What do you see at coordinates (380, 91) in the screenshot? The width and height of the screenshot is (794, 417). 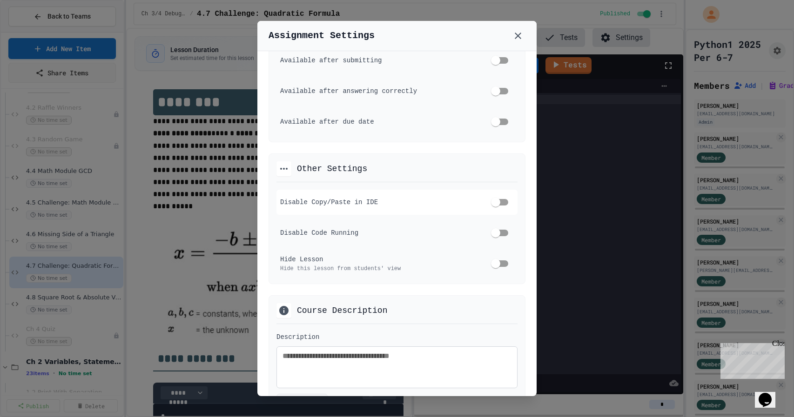 I see `div: Available after answering correctly` at bounding box center [380, 91].